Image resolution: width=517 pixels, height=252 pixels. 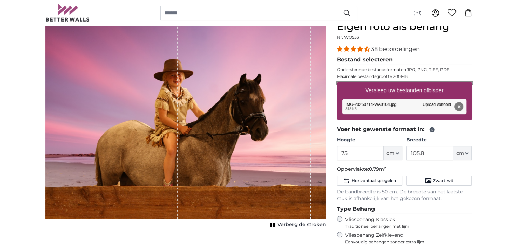 I want to click on span: 38 beoordelingen, so click(x=395, y=49).